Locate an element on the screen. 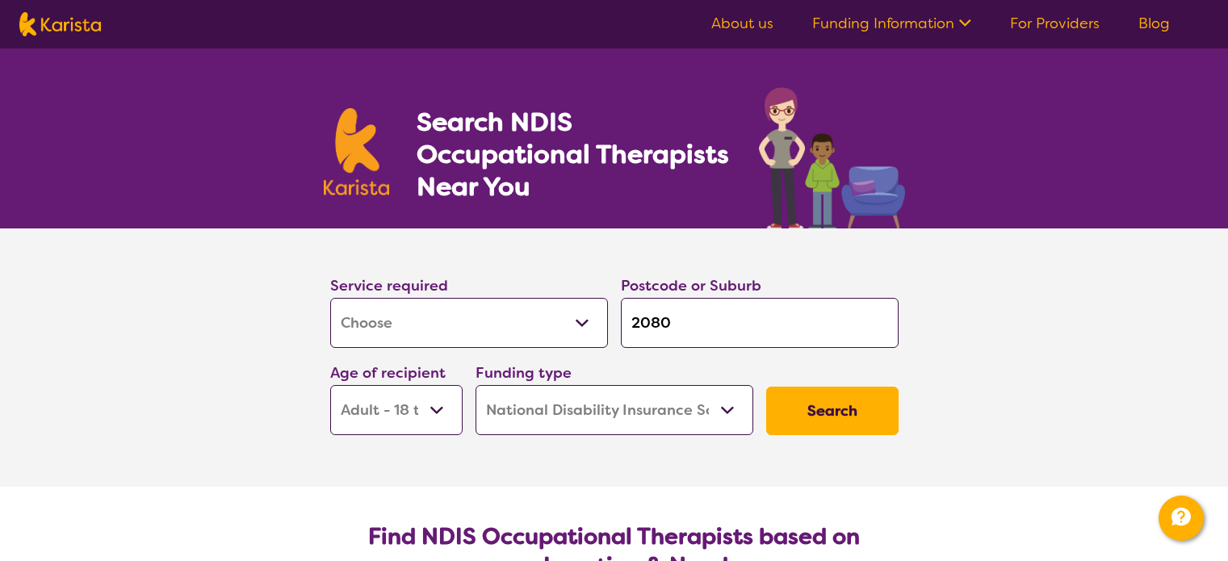 The height and width of the screenshot is (561, 1228). label: Age of recipient is located at coordinates (388, 373).